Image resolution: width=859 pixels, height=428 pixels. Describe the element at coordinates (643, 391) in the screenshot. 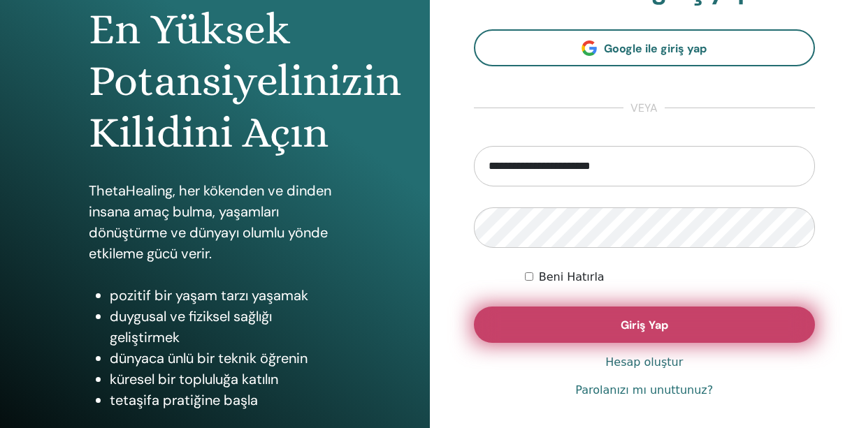

I see `a: Parolanızı mı unuttunuz?` at that location.